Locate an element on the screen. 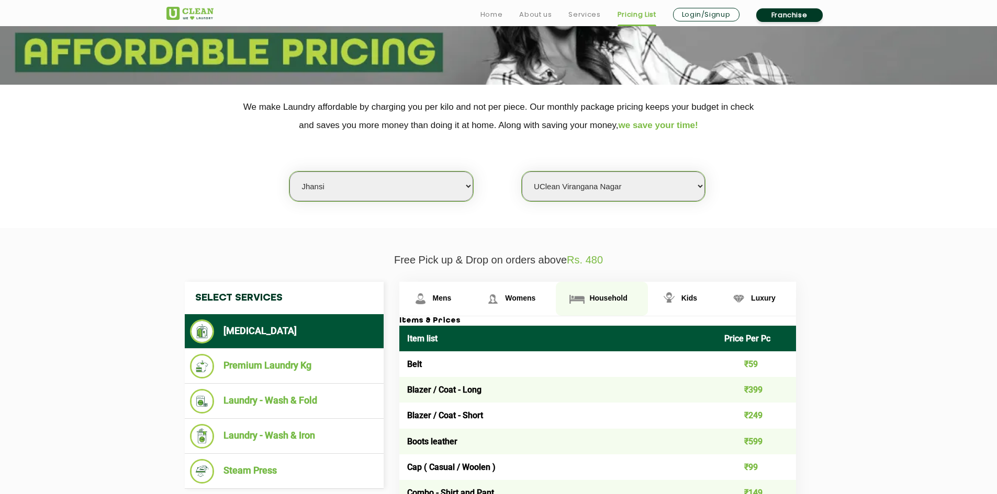 This screenshot has width=997, height=494. p: We make Laundry affordable by charging you per kilo and not per piece. Our monthly package pricin... is located at coordinates (499, 116).